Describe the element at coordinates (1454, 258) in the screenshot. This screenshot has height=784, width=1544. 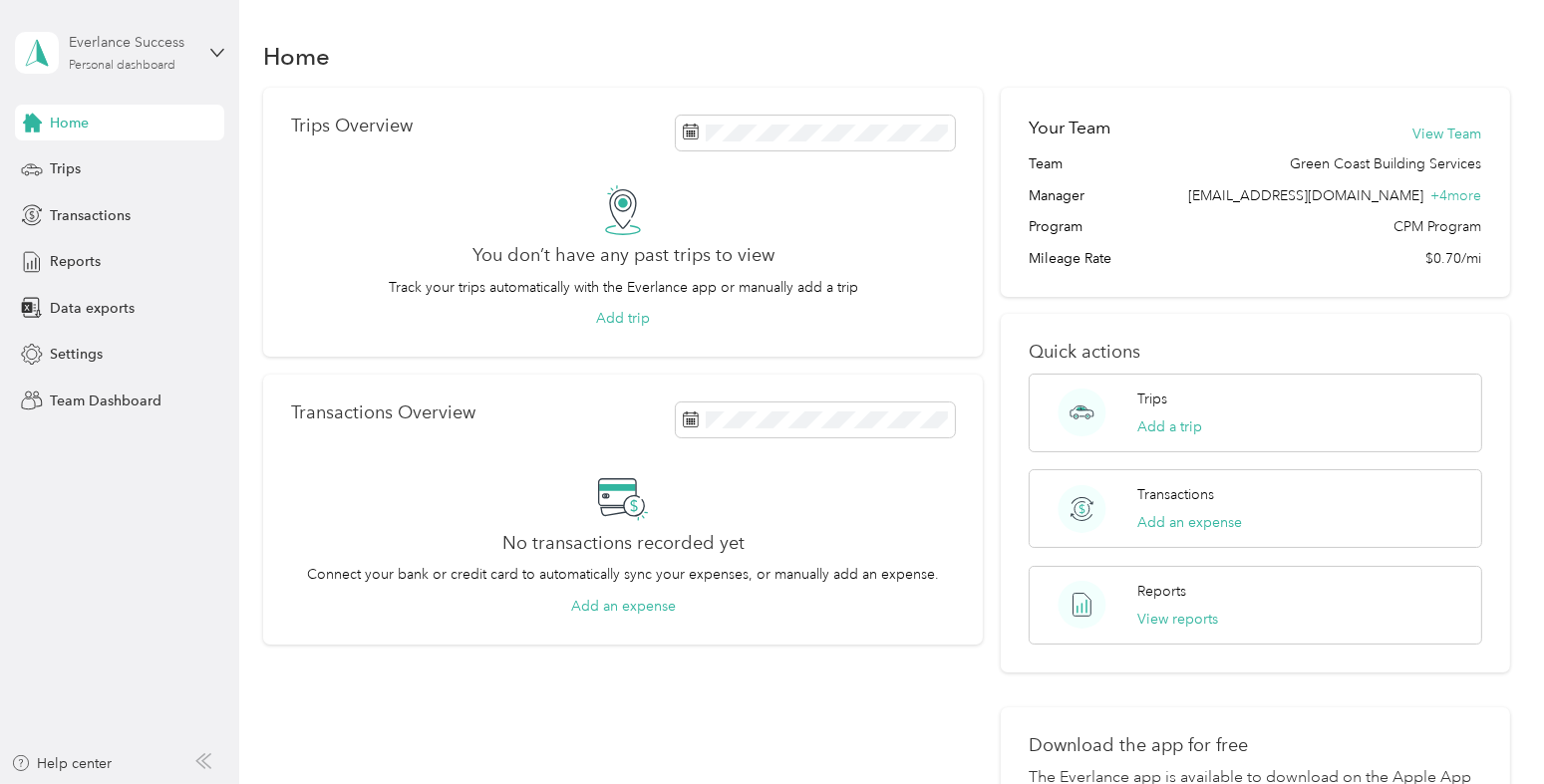
I see `span: $0.70/mi` at that location.